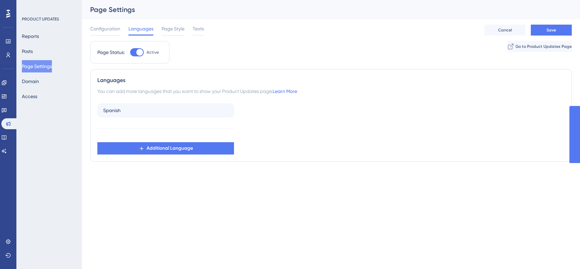  What do you see at coordinates (30, 81) in the screenshot?
I see `button: Domain` at bounding box center [30, 81].